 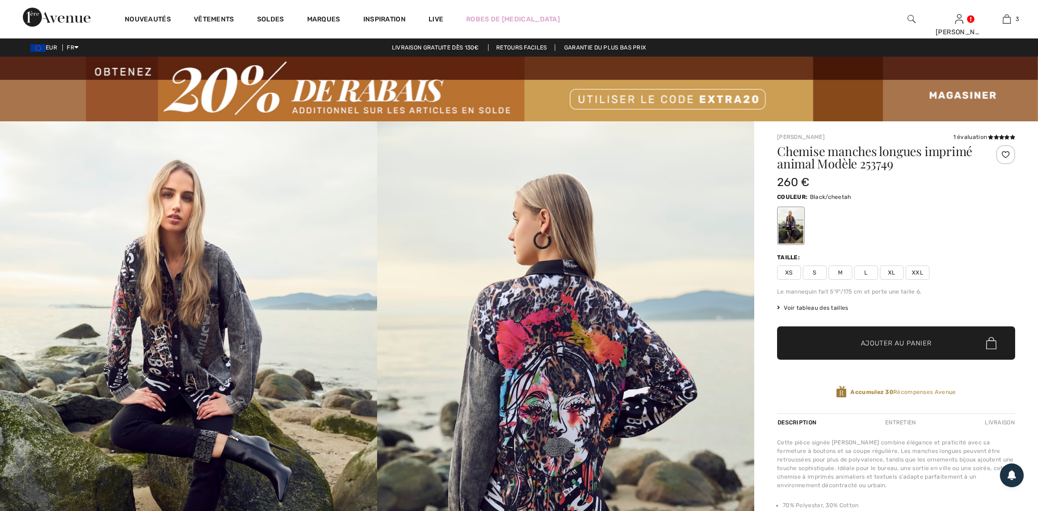 What do you see at coordinates (815, 273) in the screenshot?
I see `span: S` at bounding box center [815, 273].